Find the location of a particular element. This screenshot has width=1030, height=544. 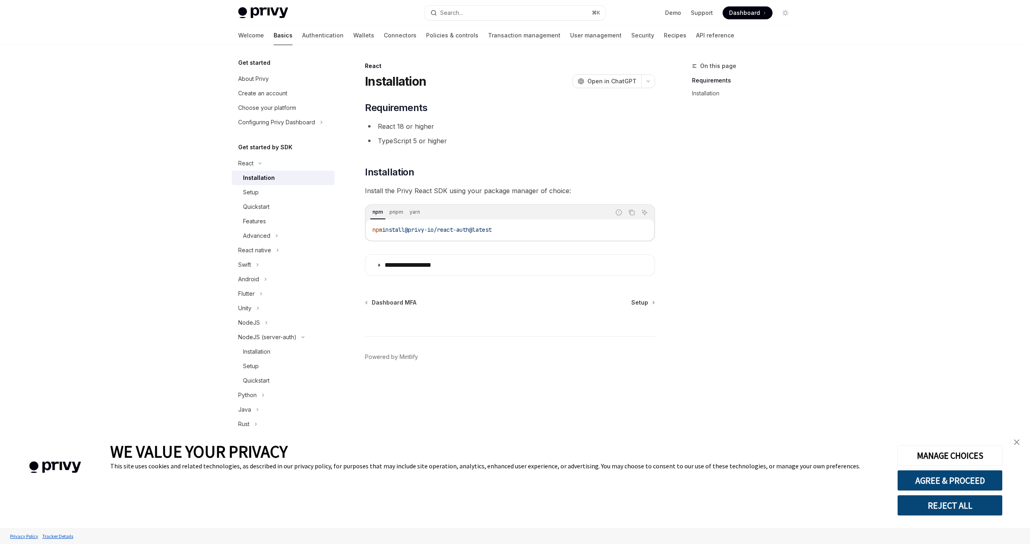

a: Basics is located at coordinates (283, 35).